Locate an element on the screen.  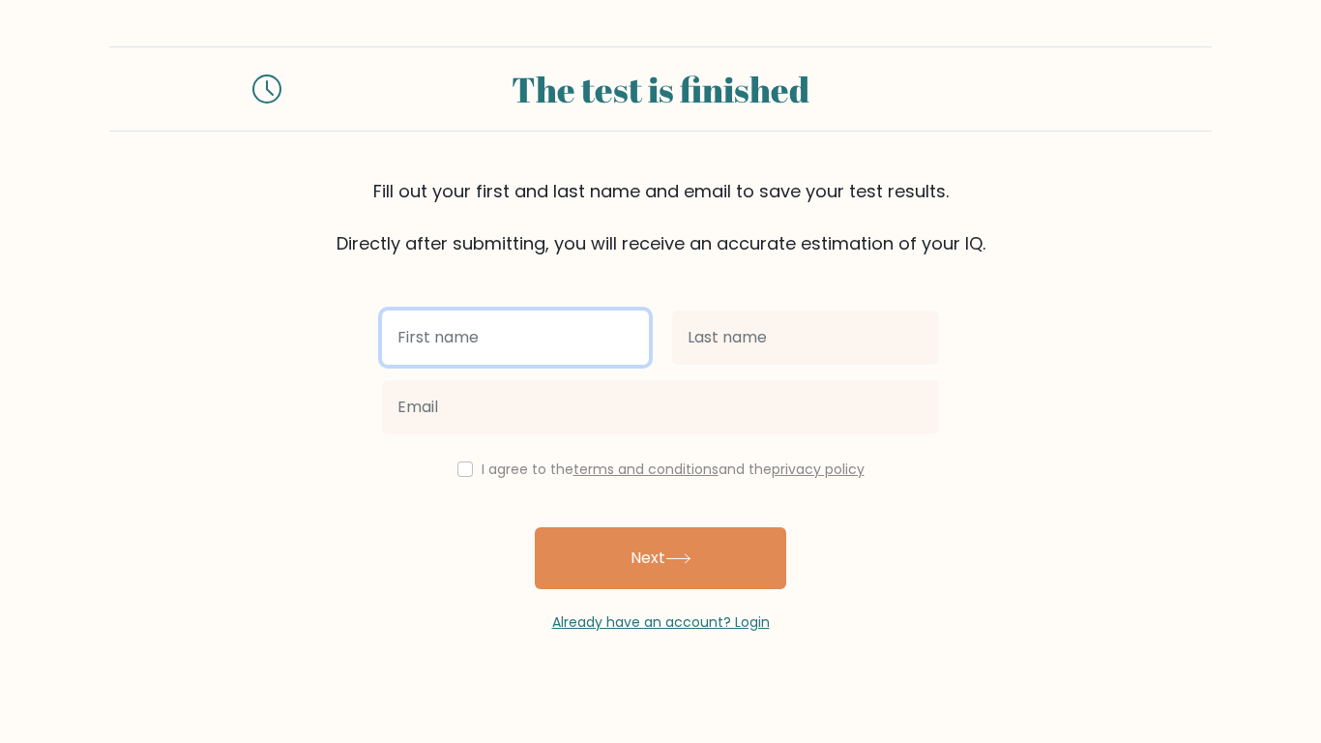
input: Email is located at coordinates (660, 407).